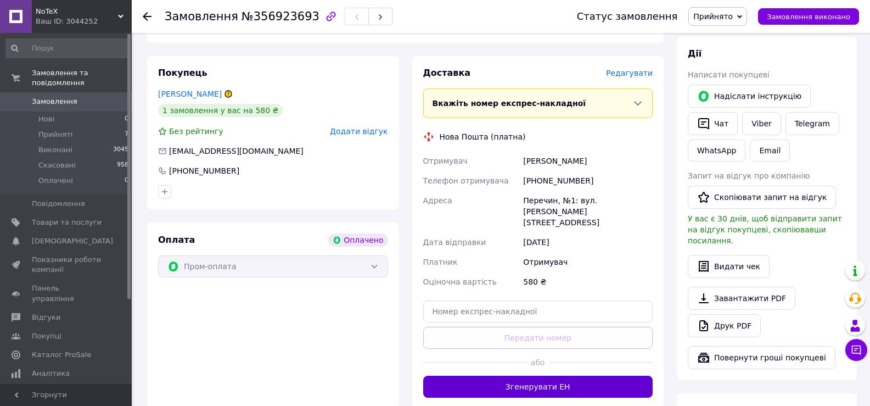 Image resolution: width=870 pixels, height=406 pixels. What do you see at coordinates (358, 240) in the screenshot?
I see `div: Оплачено` at bounding box center [358, 240].